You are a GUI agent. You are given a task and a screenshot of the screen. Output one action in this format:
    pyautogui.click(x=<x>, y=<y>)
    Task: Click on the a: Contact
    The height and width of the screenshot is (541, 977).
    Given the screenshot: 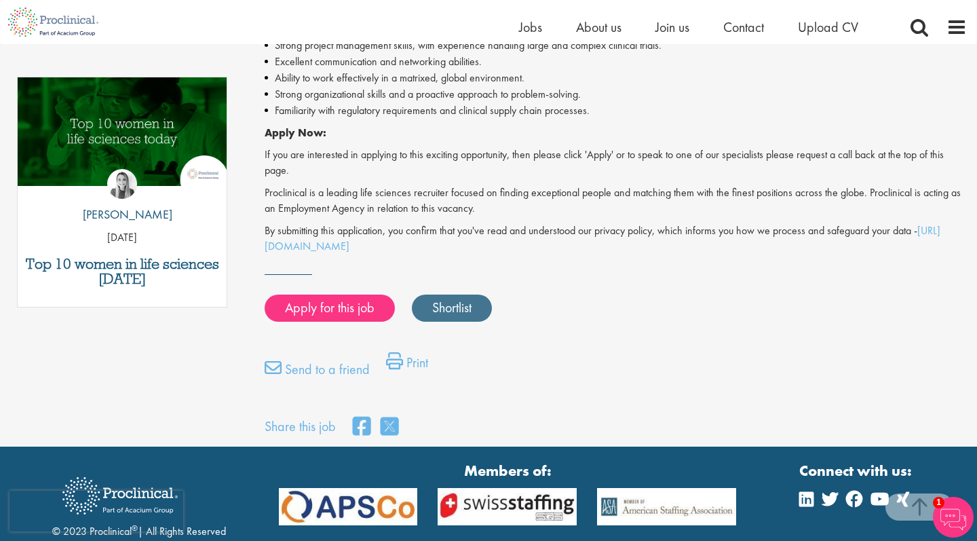 What is the action you would take?
    pyautogui.click(x=744, y=27)
    